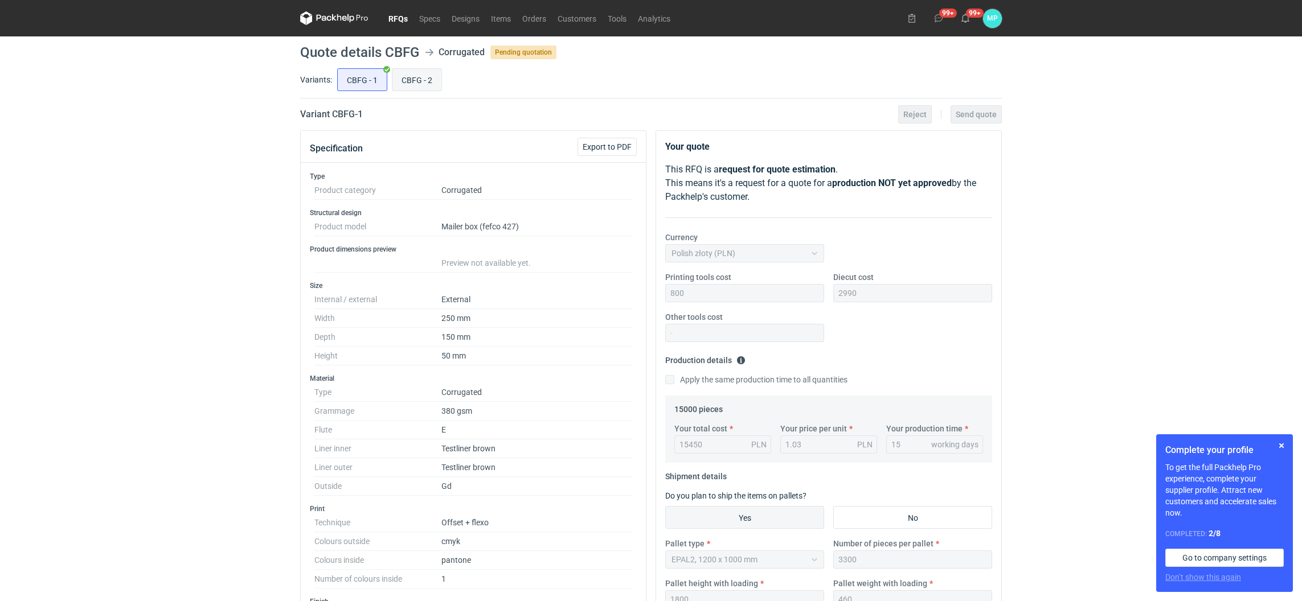 This screenshot has width=1302, height=601. I want to click on span: Pending quotation, so click(523, 52).